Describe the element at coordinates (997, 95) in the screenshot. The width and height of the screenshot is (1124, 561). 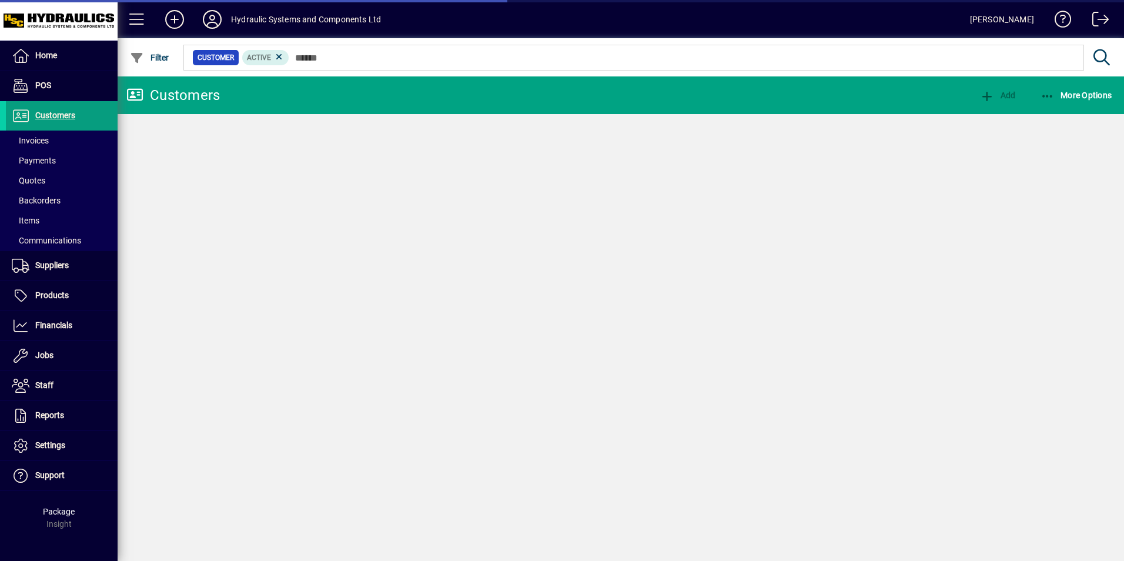
I see `span: Add` at that location.